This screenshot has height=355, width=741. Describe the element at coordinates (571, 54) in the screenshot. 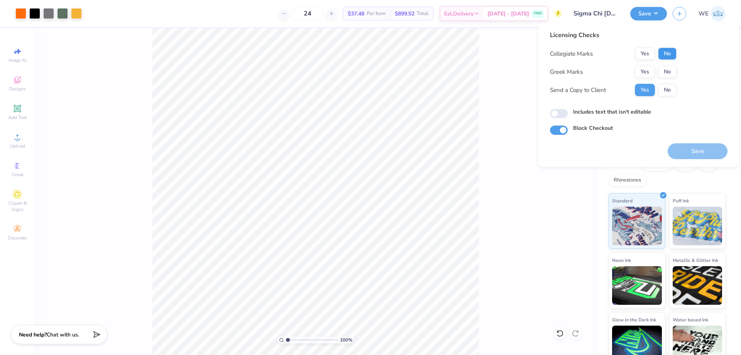

I see `div: Collegiate Marks` at that location.